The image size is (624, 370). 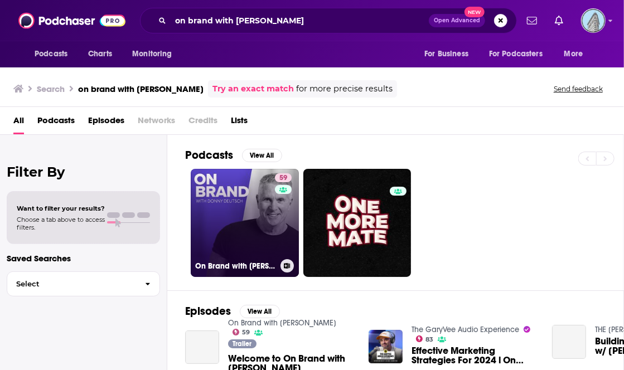 What do you see at coordinates (56, 123) in the screenshot?
I see `a: Podcasts` at bounding box center [56, 123].